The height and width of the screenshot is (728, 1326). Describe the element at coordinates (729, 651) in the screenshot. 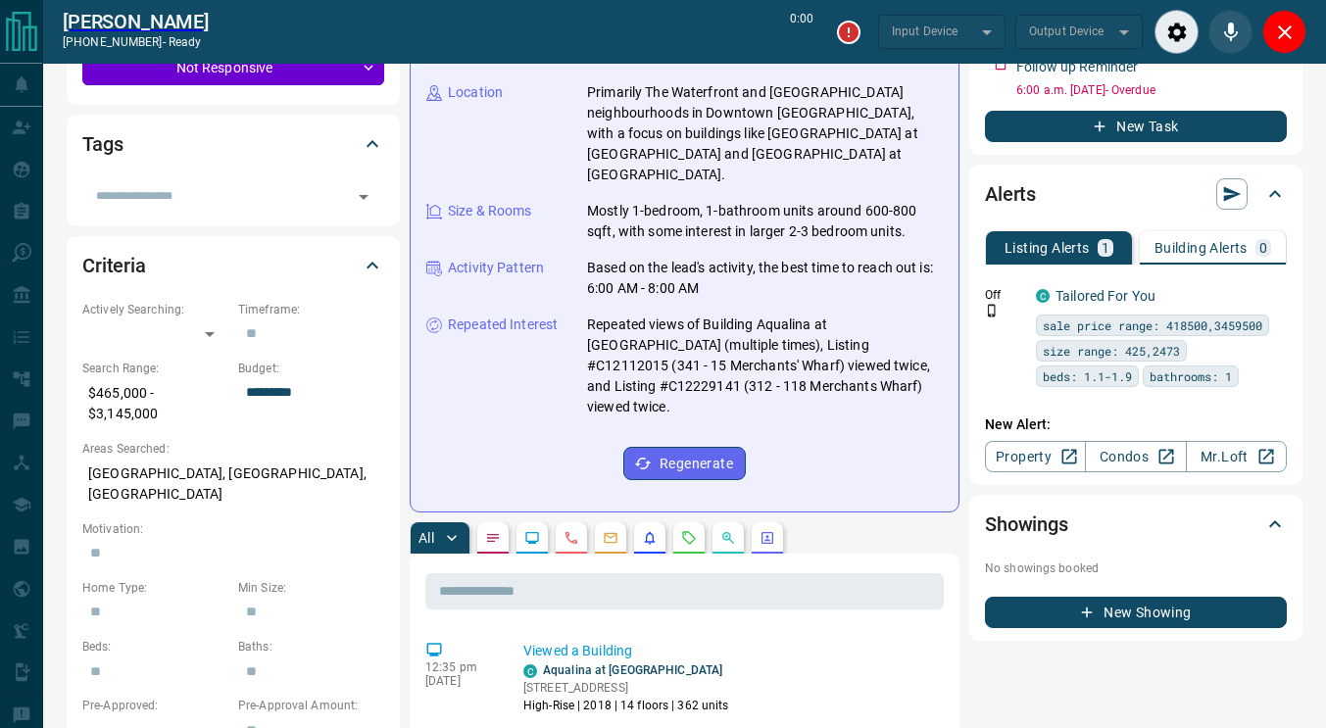

I see `p: Viewed a Building` at that location.